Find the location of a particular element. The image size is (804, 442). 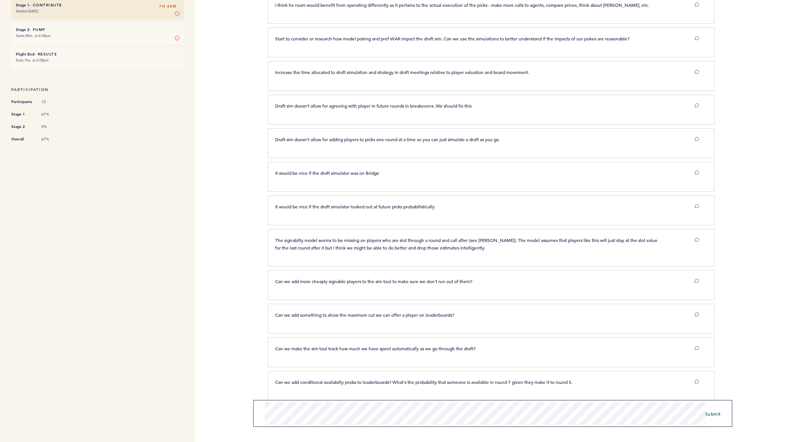

span: Can we add more cheaply signable players to the sim tool to make sure we don't run out of them? is located at coordinates (374, 281).